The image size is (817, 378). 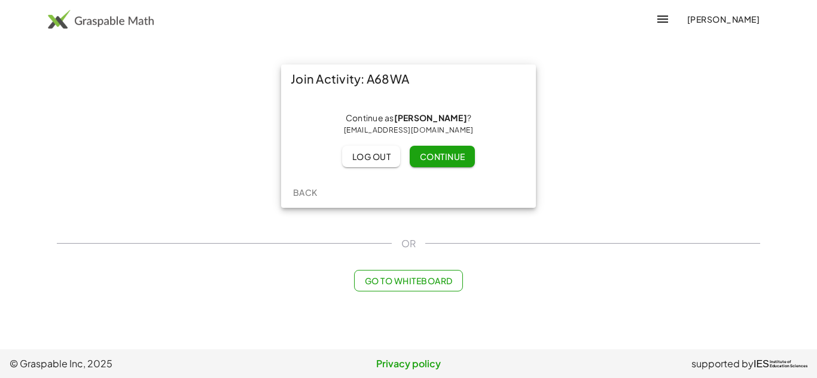 I want to click on button: Back, so click(x=305, y=192).